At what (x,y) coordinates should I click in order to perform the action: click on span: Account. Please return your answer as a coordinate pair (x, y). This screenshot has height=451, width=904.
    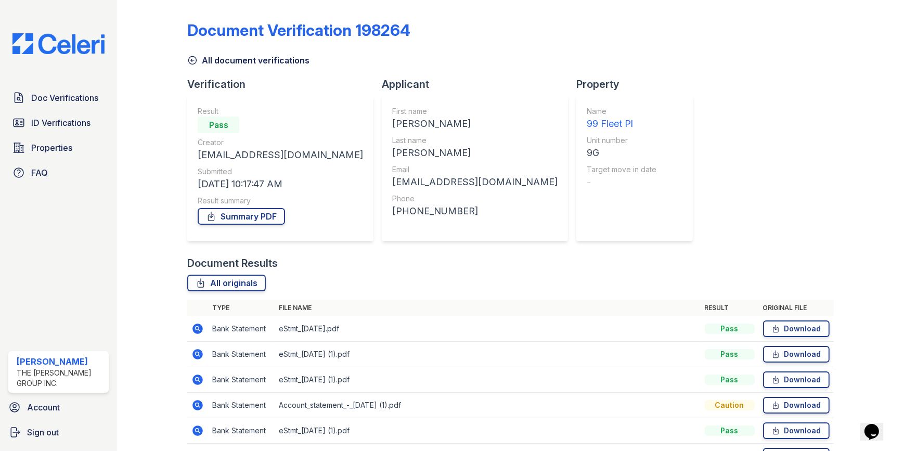
    Looking at the image, I should click on (43, 407).